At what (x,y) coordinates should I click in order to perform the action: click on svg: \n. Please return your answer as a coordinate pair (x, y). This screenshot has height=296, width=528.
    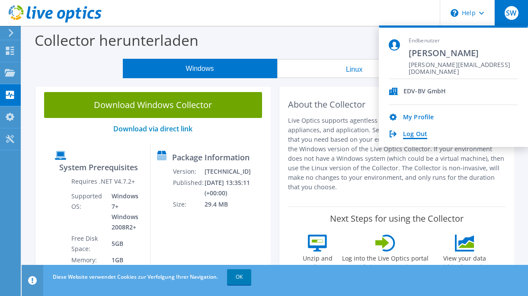
    Looking at the image, I should click on (455, 13).